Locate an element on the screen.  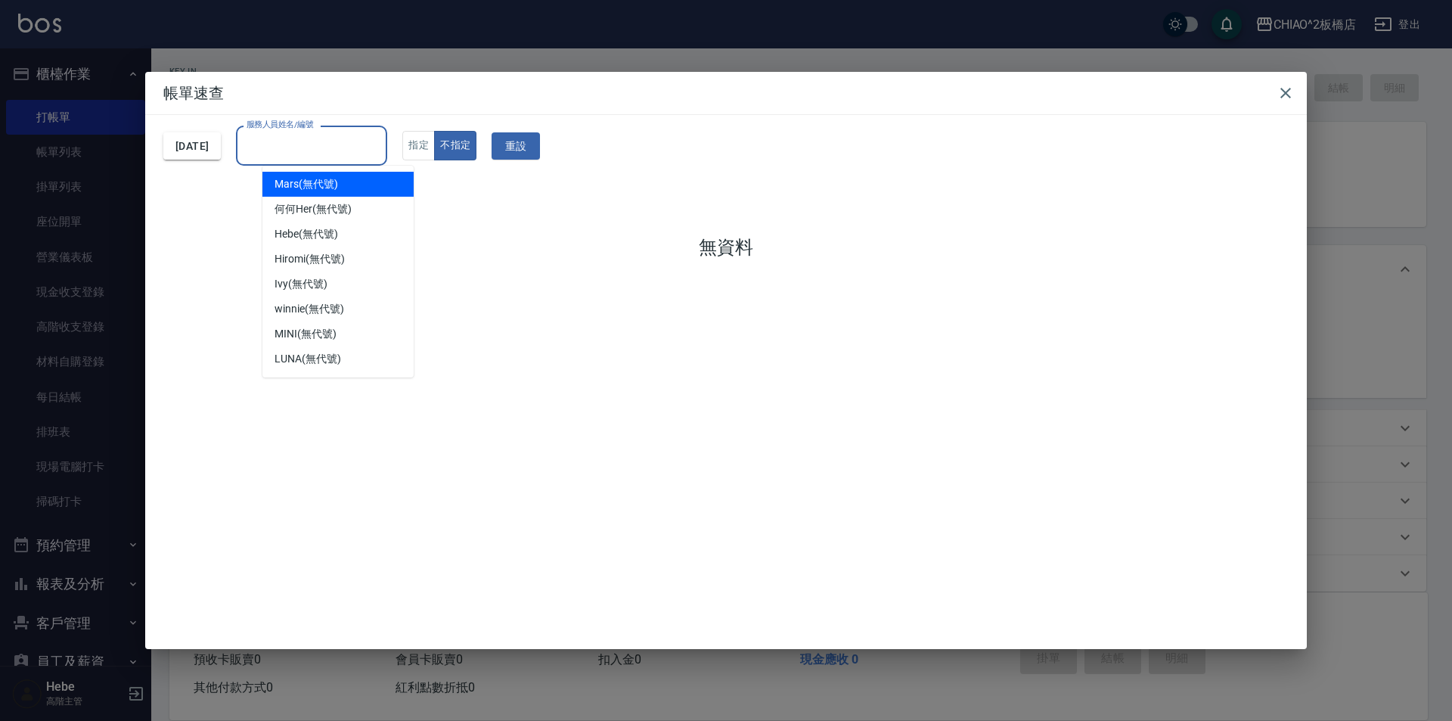
span: winnie (無代號) is located at coordinates (309, 309).